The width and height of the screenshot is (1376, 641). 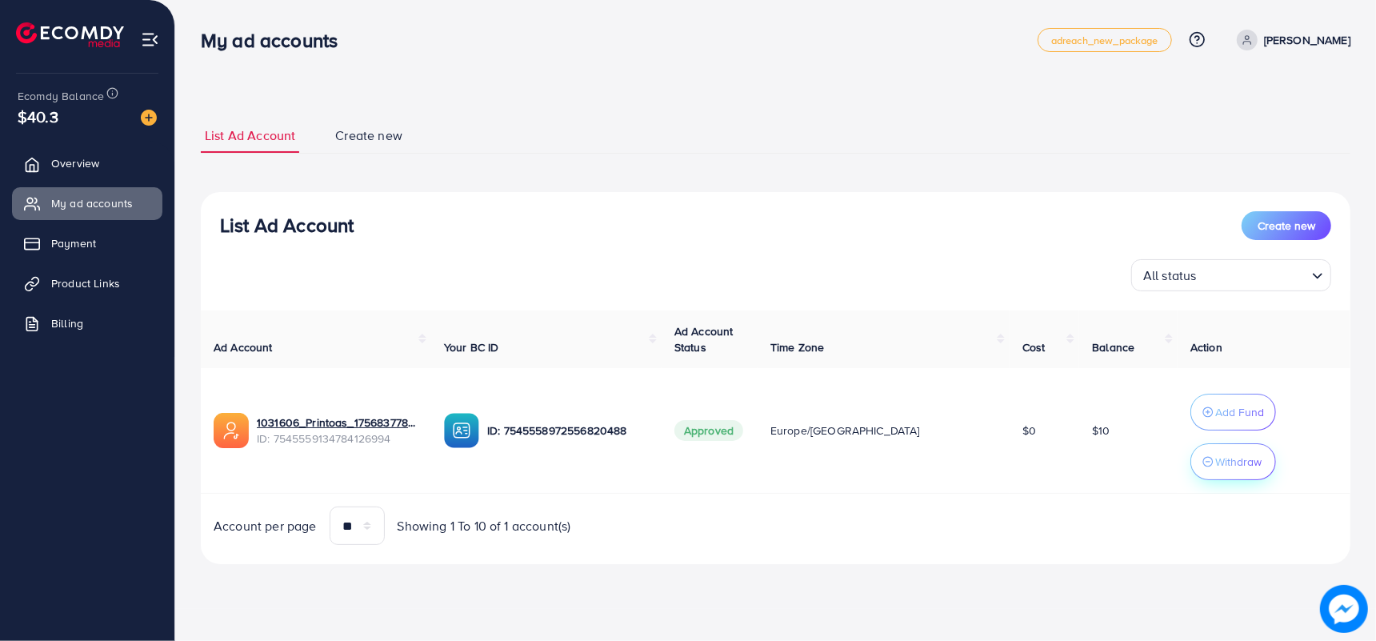 What do you see at coordinates (1206, 347) in the screenshot?
I see `span: Action` at bounding box center [1206, 347].